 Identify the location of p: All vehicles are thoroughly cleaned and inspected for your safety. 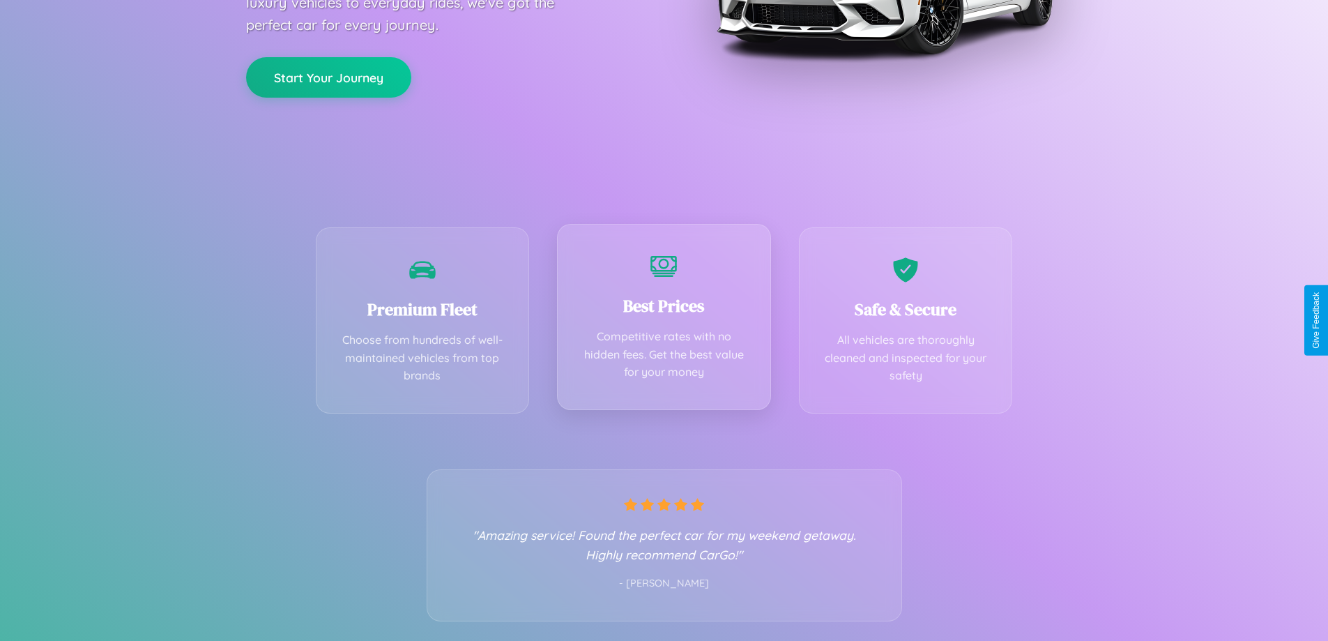
(906, 358).